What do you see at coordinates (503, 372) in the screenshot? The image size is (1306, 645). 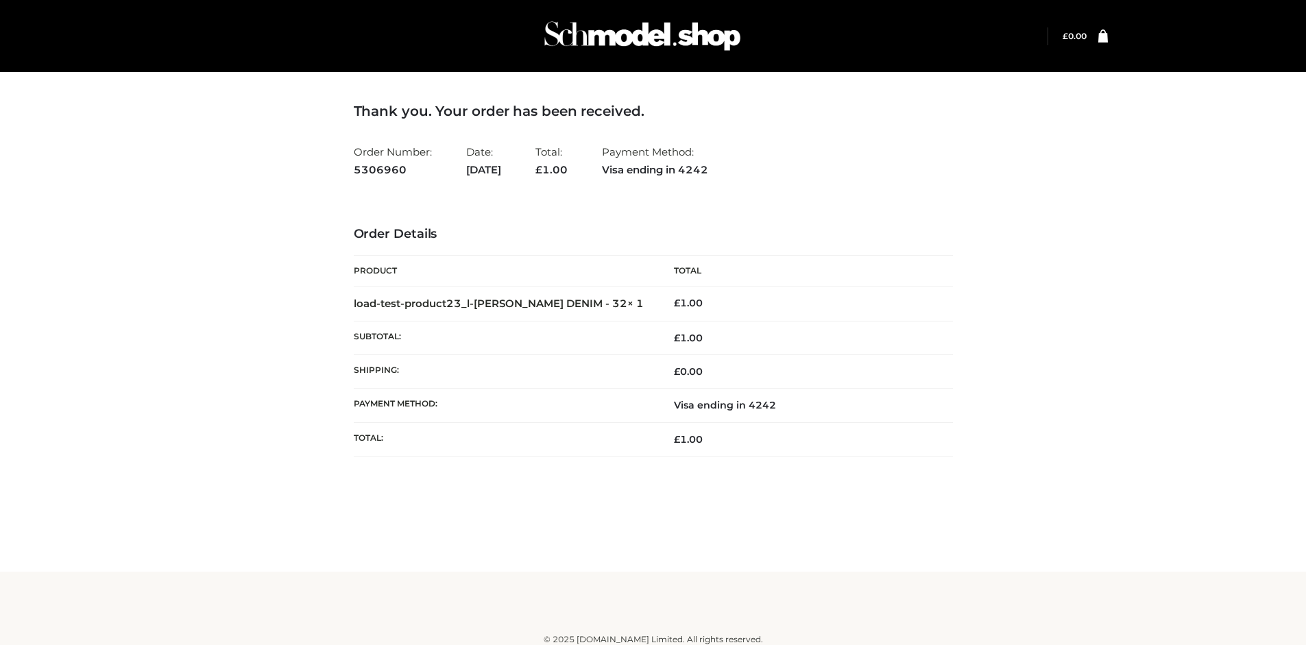 I see `th: Shipping:` at bounding box center [503, 372].